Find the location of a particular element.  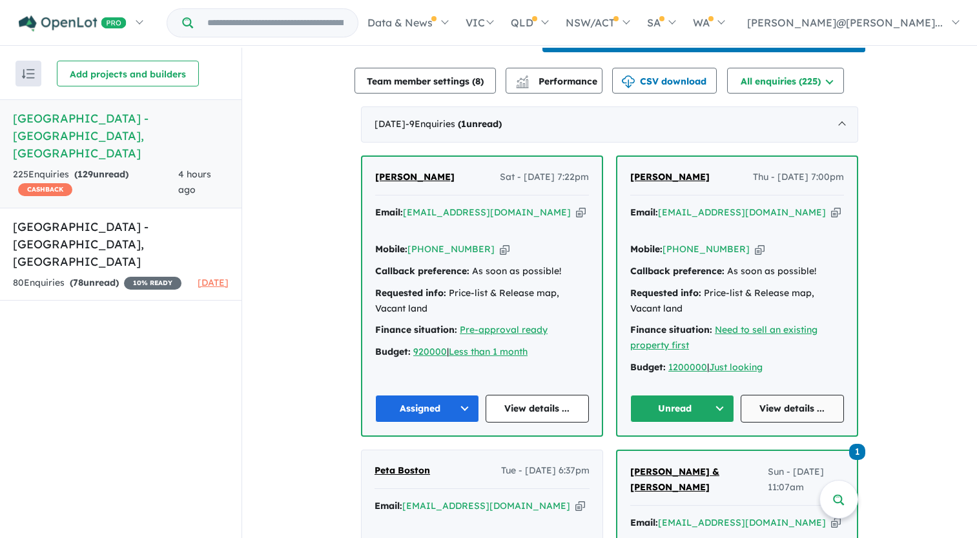

span: - 9 Enquir ies is located at coordinates (453, 124).